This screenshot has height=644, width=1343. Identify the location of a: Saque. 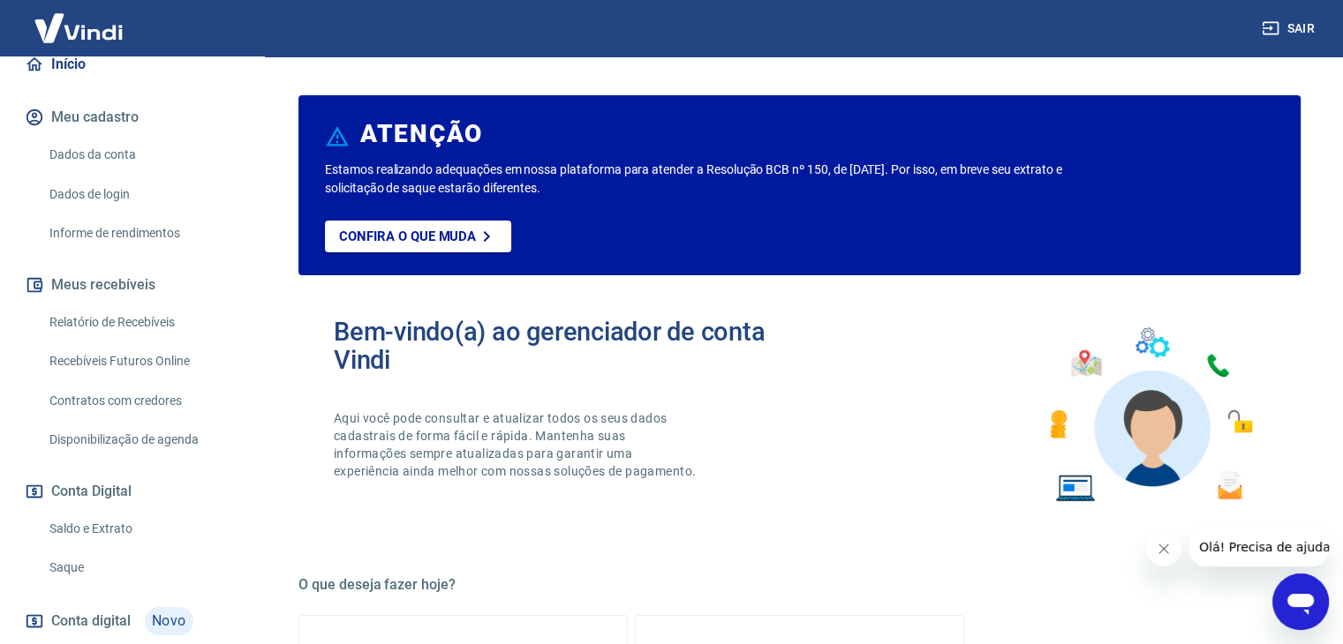
(142, 568).